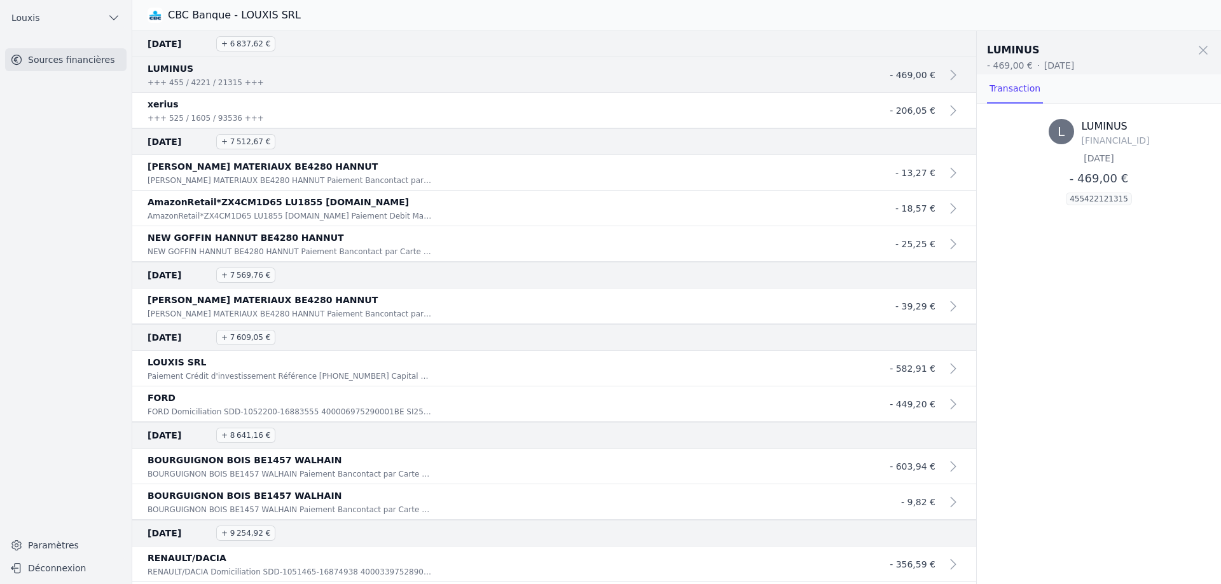 The image size is (1221, 584). I want to click on button: Louxis, so click(65, 18).